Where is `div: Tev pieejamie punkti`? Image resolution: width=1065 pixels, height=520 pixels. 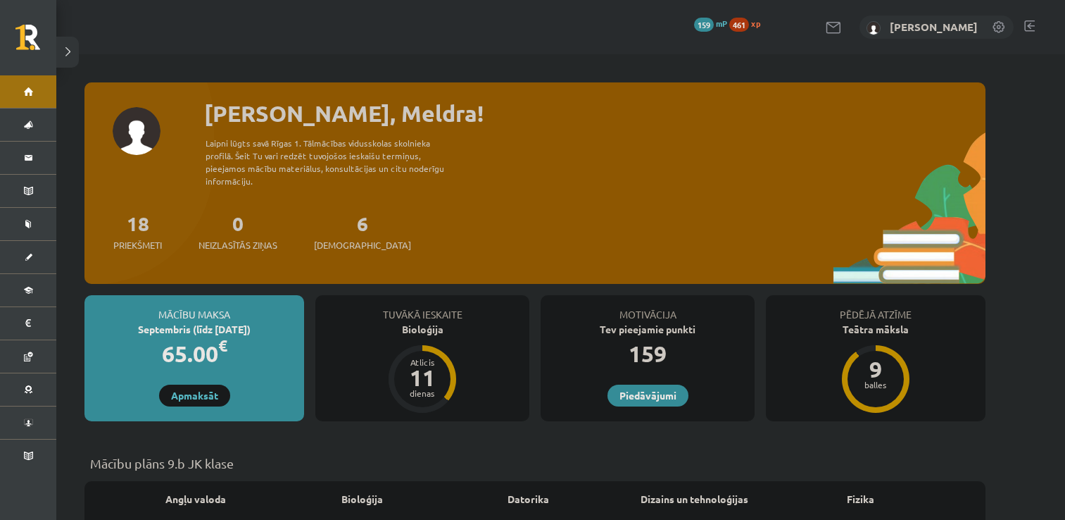
div: Tev pieejamie punkti is located at coordinates (648, 329).